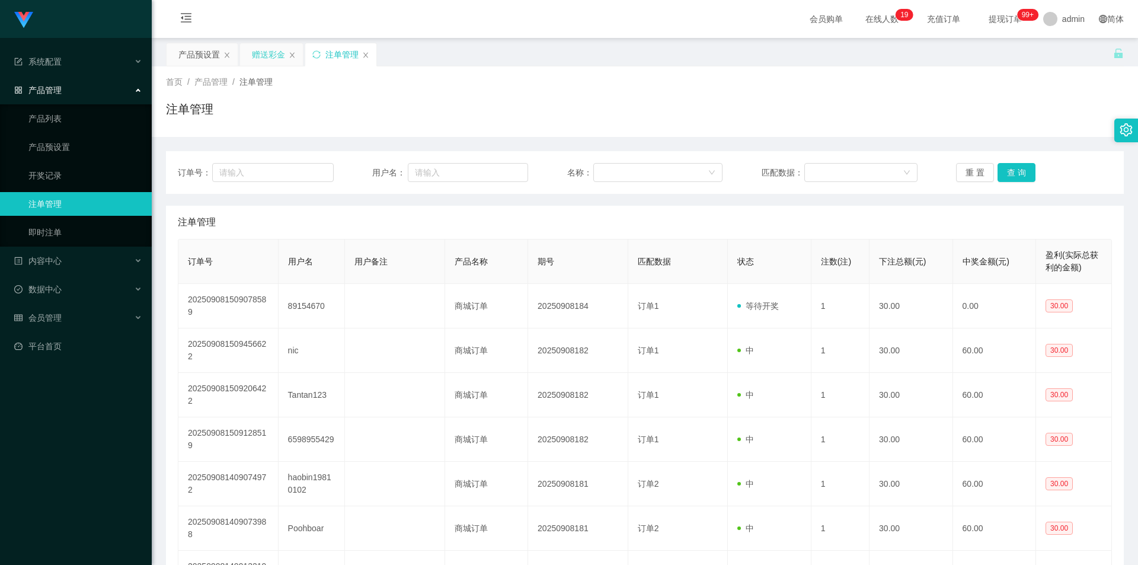  I want to click on i: 图标: check-circle-o, so click(18, 289).